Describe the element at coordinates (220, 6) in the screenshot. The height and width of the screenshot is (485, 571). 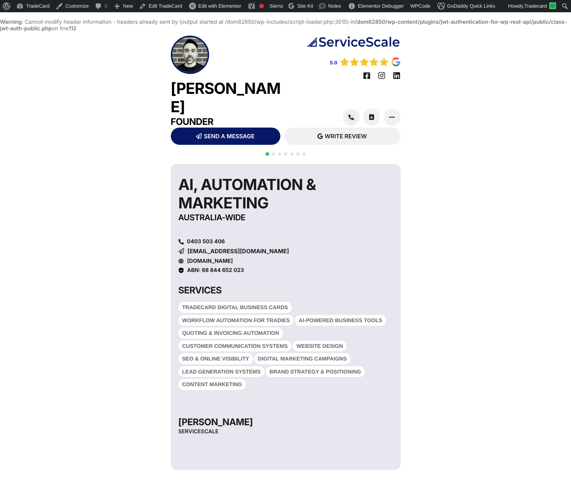
I see `span: Edit with Elementor` at that location.